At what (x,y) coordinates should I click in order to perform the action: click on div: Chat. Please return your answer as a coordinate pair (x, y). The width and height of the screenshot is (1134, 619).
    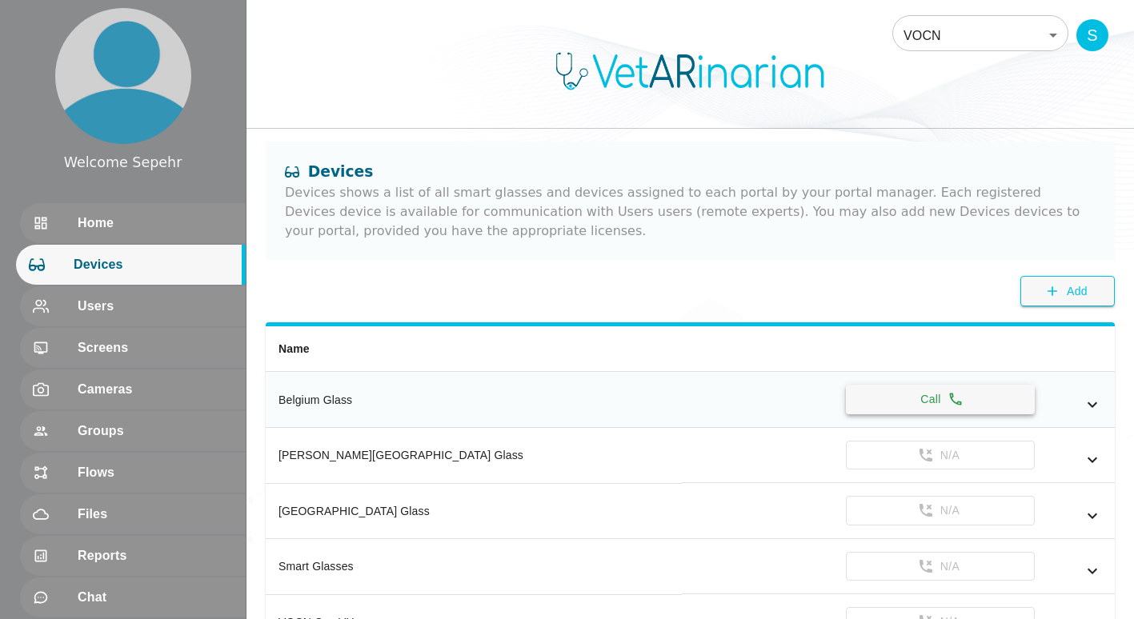
    Looking at the image, I should click on (133, 598).